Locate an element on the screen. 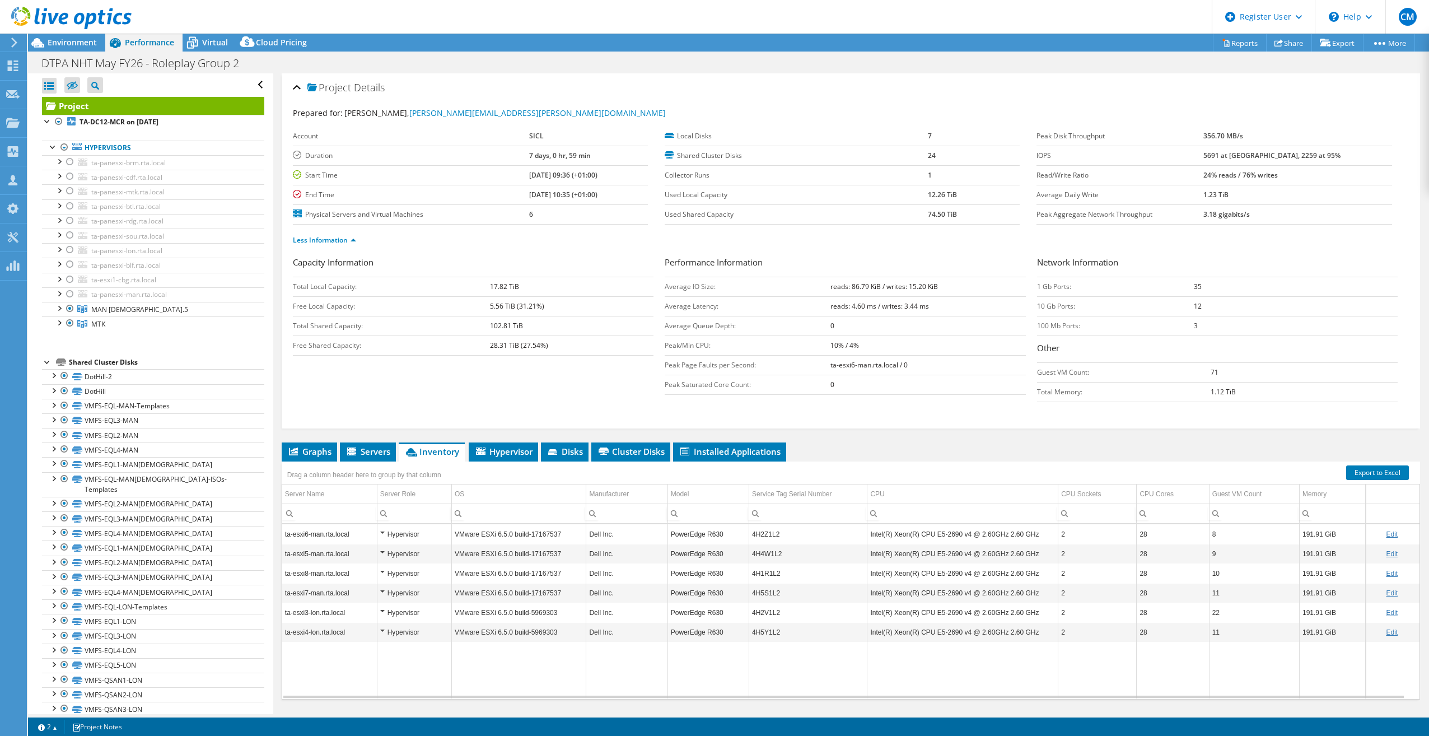  div: CPU is located at coordinates (877, 494).